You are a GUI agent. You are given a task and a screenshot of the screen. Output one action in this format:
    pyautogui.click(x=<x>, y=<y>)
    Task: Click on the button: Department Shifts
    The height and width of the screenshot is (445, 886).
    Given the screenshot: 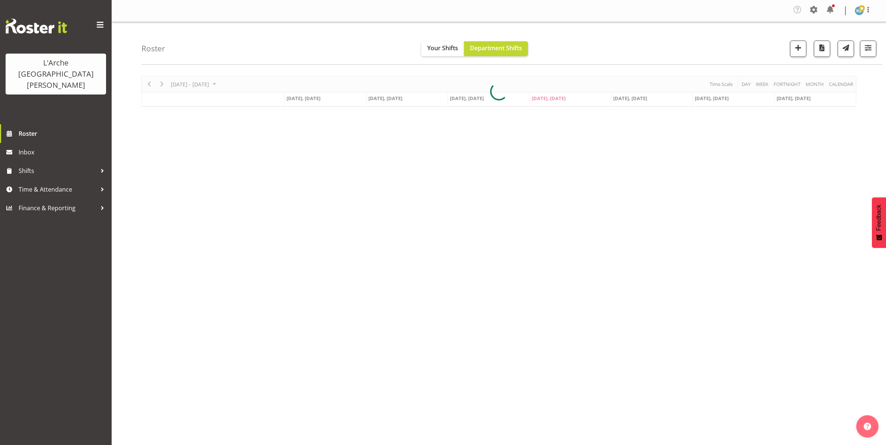 What is the action you would take?
    pyautogui.click(x=496, y=49)
    